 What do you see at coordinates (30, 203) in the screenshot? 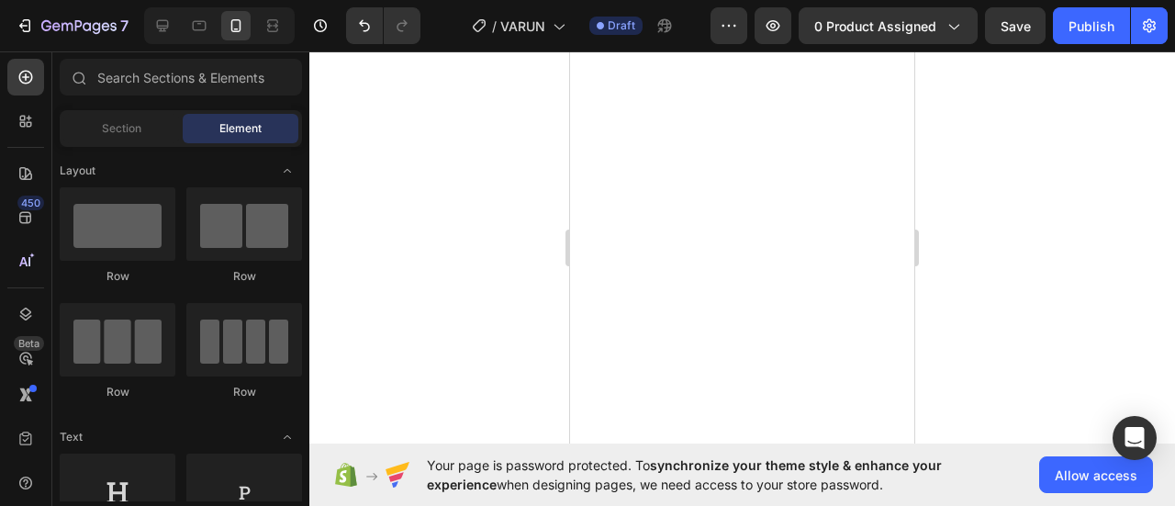
I see `div: 450` at bounding box center [30, 203].